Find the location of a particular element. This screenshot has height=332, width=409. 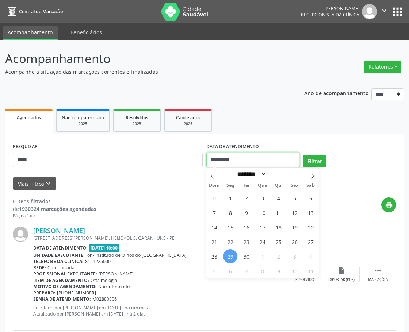

b: Senha de atendimento: is located at coordinates (62, 299).